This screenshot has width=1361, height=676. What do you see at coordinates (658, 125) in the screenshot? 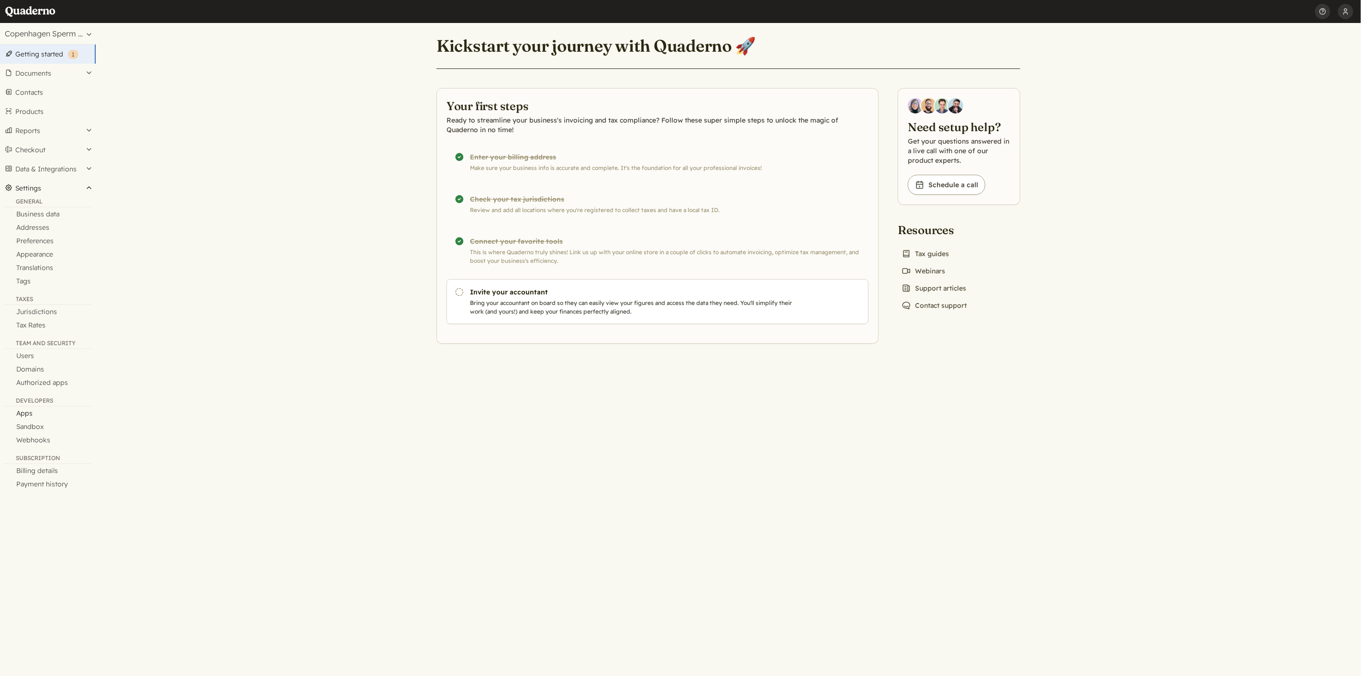
I see `p: Ready to streamline your business's invoicing and tax compliance? Follow these super simple steps...` at bounding box center [658, 125].